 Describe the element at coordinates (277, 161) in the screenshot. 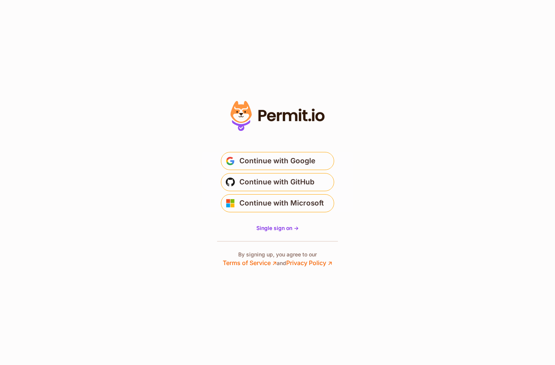

I see `button: Continue with Google` at that location.